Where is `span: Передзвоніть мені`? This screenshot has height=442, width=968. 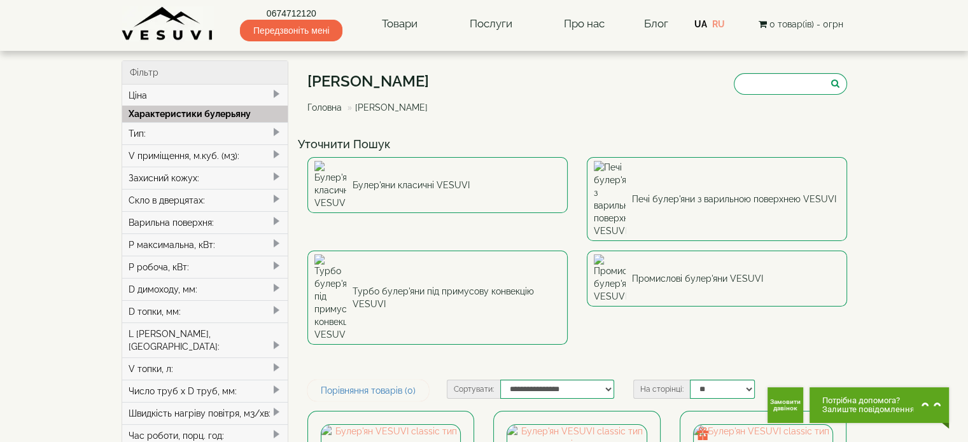
span: Передзвоніть мені is located at coordinates (291, 31).